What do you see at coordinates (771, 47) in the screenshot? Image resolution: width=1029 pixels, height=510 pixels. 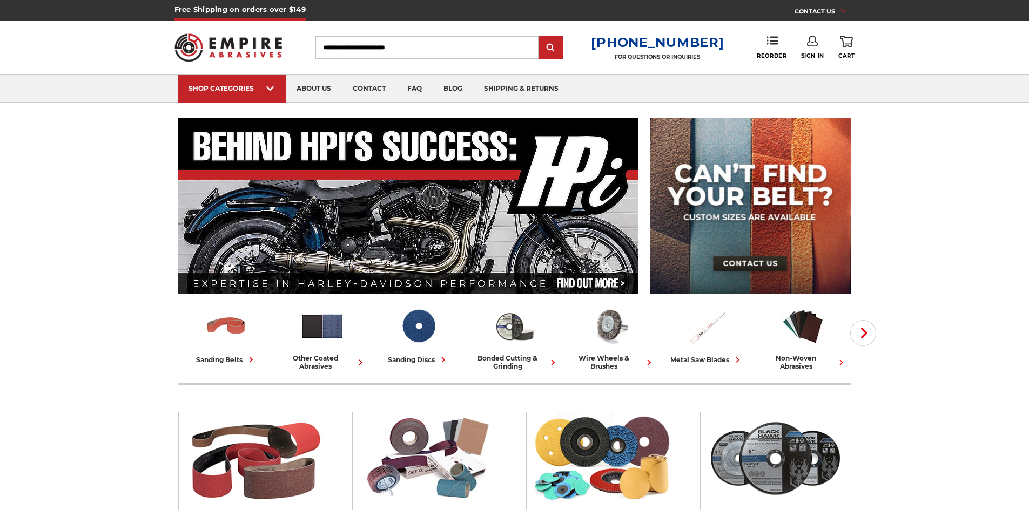 I see `a: Reorder` at bounding box center [771, 47].